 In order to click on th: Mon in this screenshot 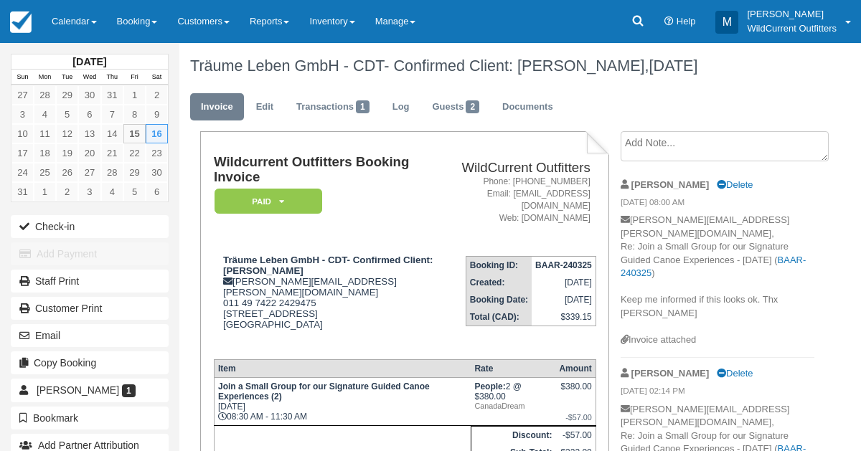, I will do `click(44, 77)`.